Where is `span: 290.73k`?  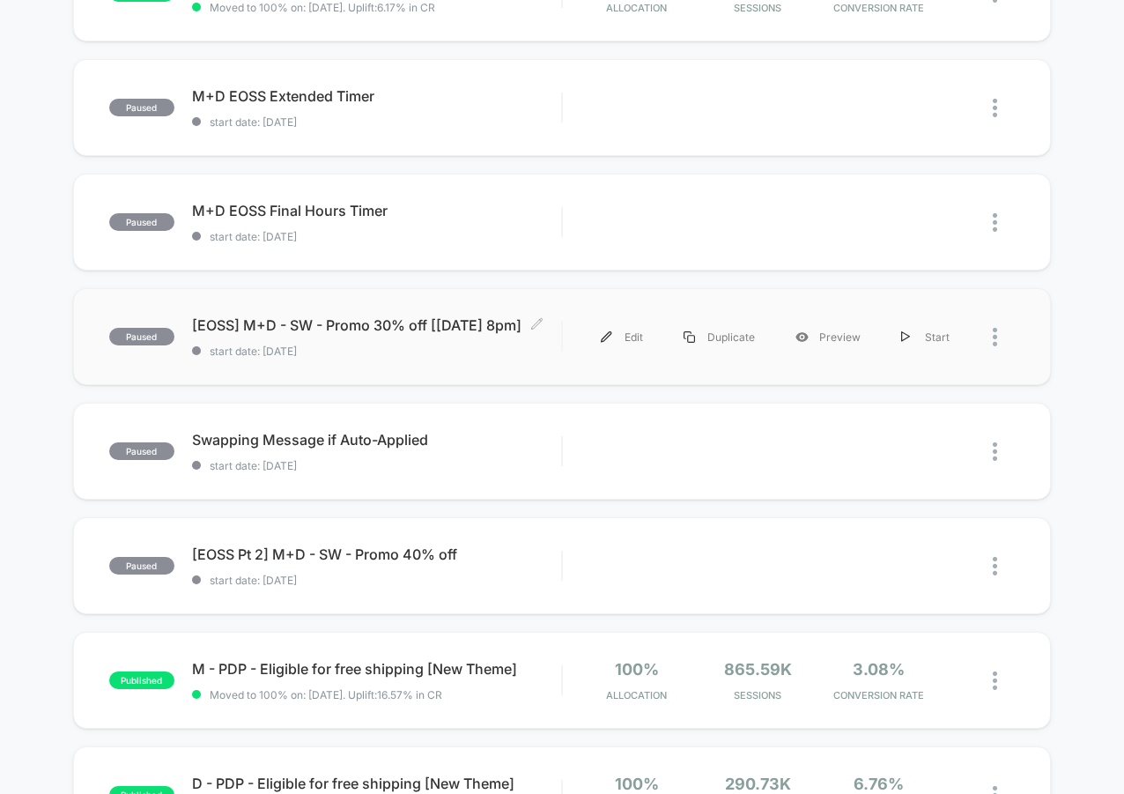 span: 290.73k is located at coordinates (757, 783).